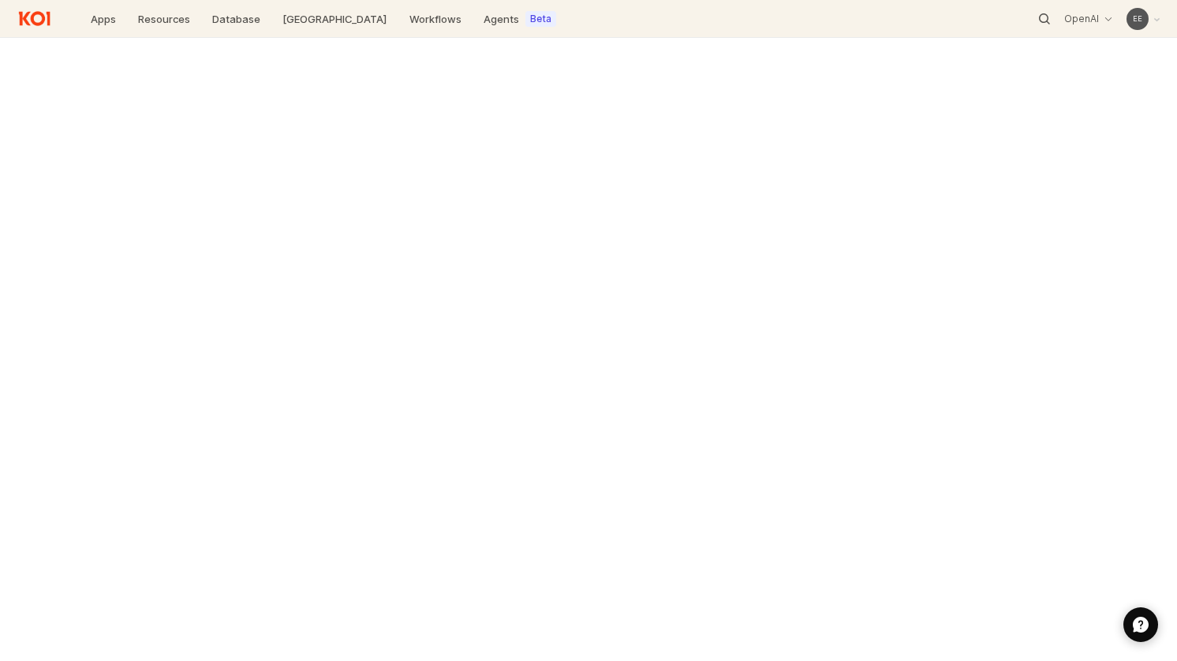  I want to click on label: Beta, so click(541, 19).